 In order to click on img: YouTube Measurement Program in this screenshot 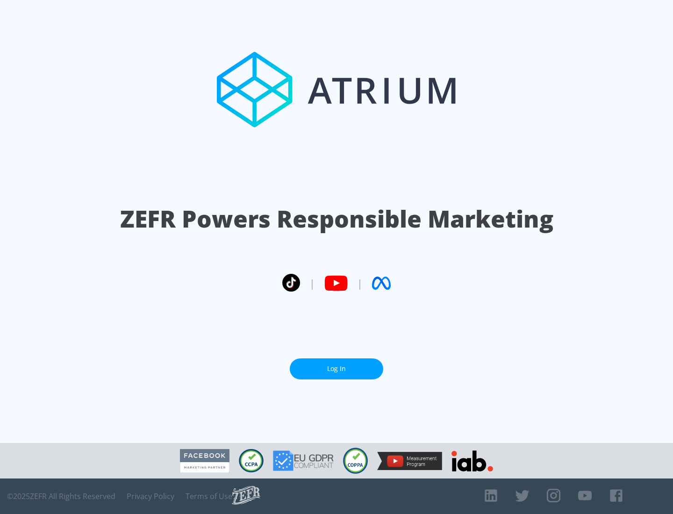, I will do `click(410, 461)`.